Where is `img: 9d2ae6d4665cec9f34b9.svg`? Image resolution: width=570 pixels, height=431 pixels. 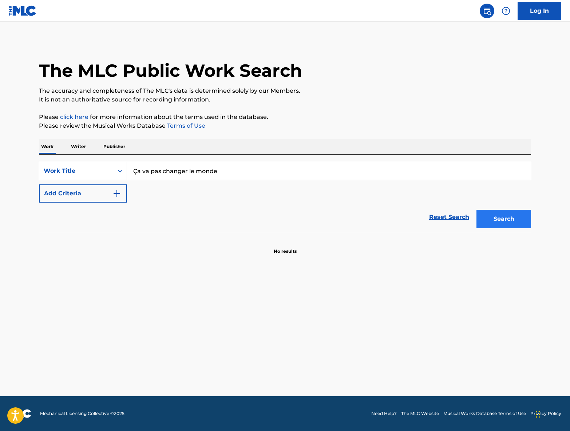
img: 9d2ae6d4665cec9f34b9.svg is located at coordinates (117, 194).